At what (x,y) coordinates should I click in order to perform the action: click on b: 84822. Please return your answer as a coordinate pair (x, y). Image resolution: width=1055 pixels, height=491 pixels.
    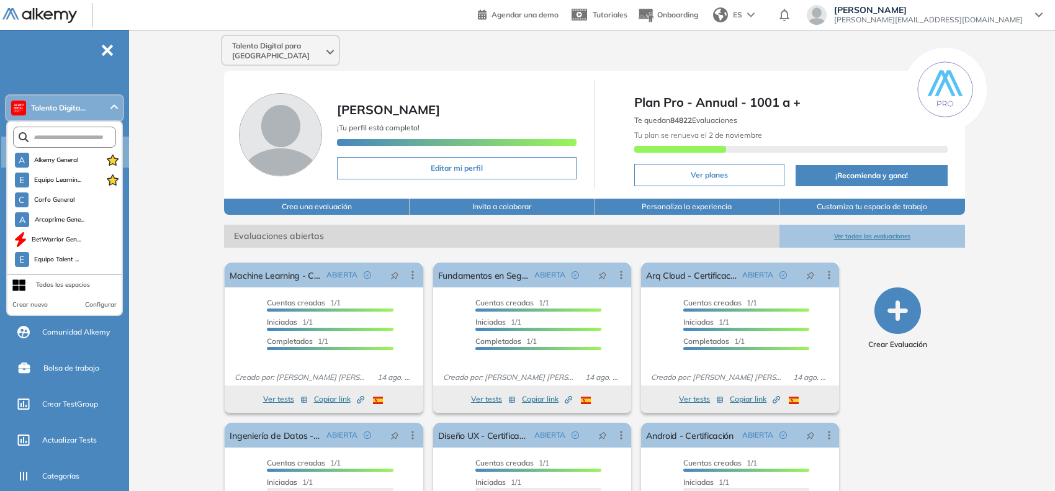
    Looking at the image, I should click on (681, 120).